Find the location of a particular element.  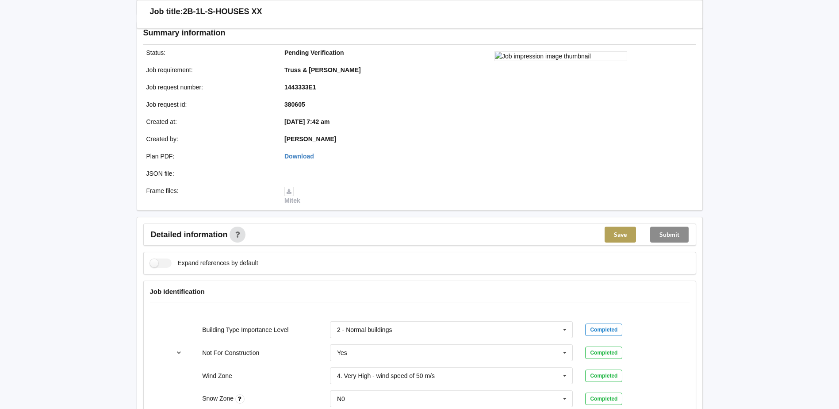

h4: Job Identification is located at coordinates (420, 291).